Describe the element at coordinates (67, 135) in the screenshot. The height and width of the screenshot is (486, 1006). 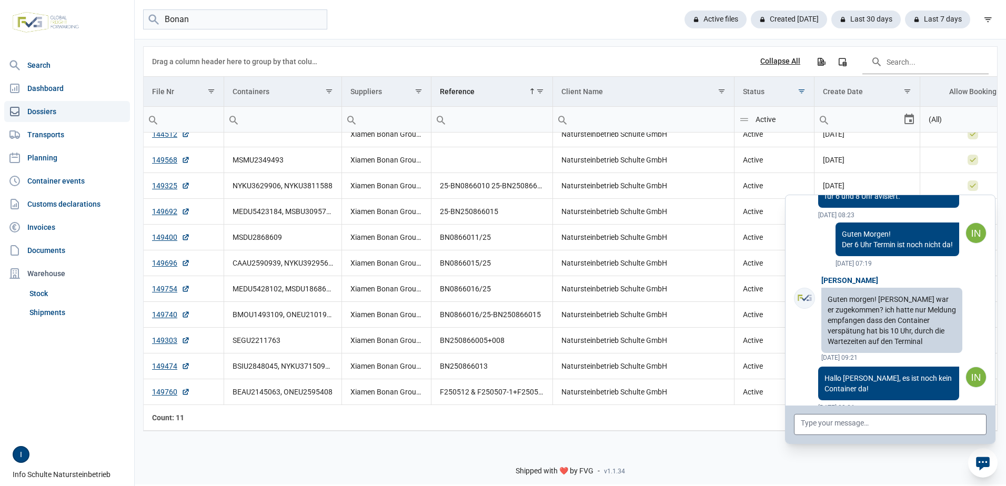
I see `a: Transports` at that location.